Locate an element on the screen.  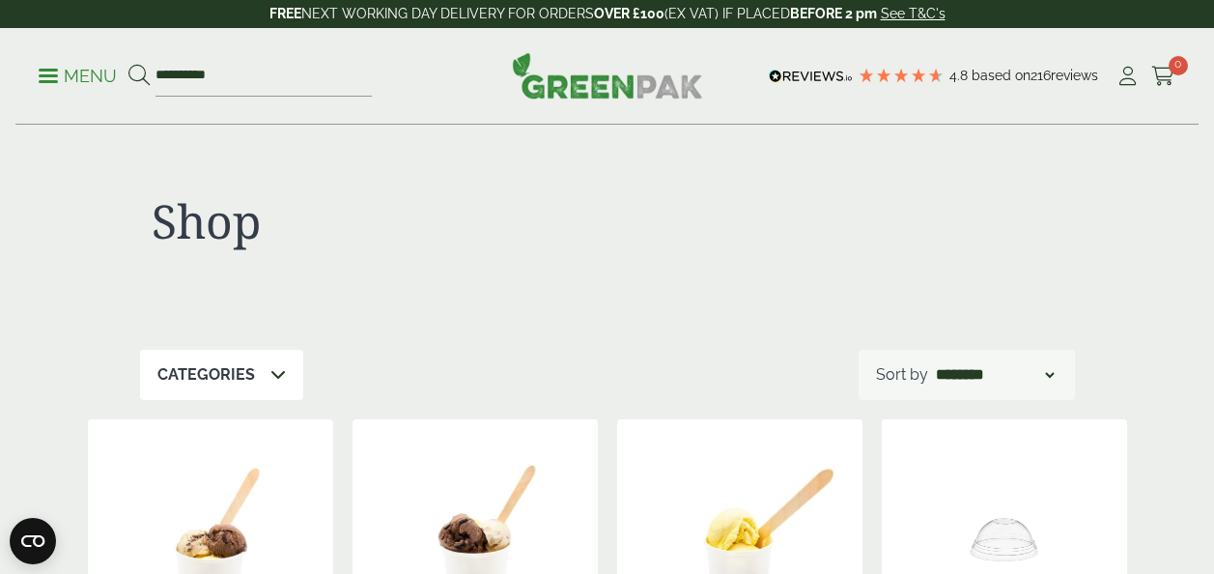
button: Open CMP widget is located at coordinates (33, 541).